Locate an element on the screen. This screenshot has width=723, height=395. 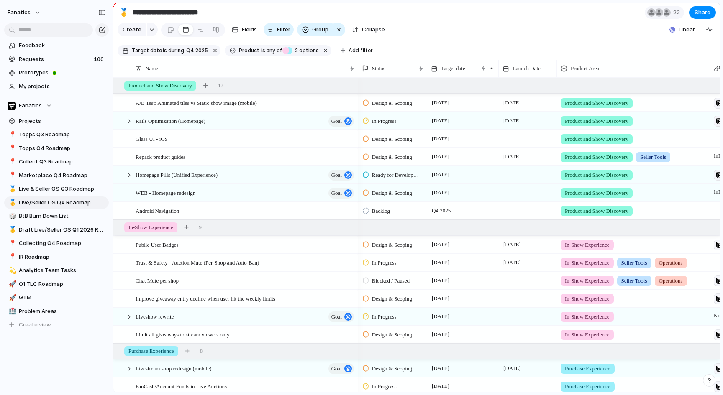
div: 📍Collect Q3 Roadmap is located at coordinates (56, 162).